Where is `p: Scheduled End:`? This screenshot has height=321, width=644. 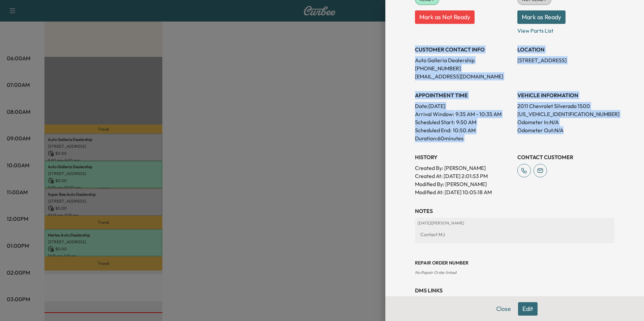 p: Scheduled End: is located at coordinates (433, 130).